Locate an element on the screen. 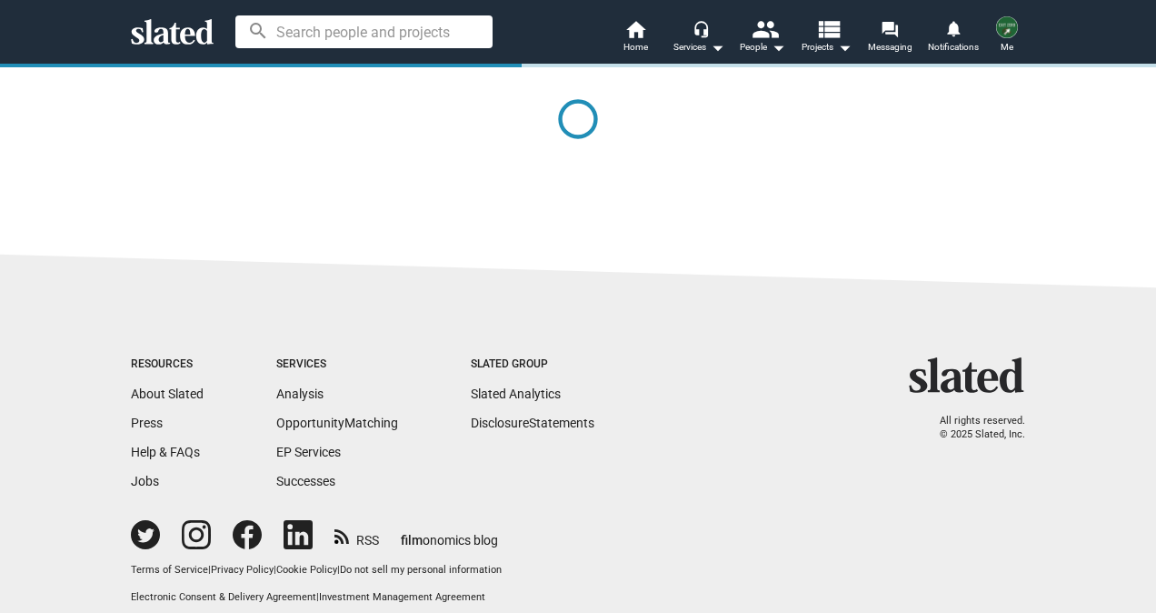 This screenshot has height=613, width=1156. a: Press is located at coordinates (146, 423).